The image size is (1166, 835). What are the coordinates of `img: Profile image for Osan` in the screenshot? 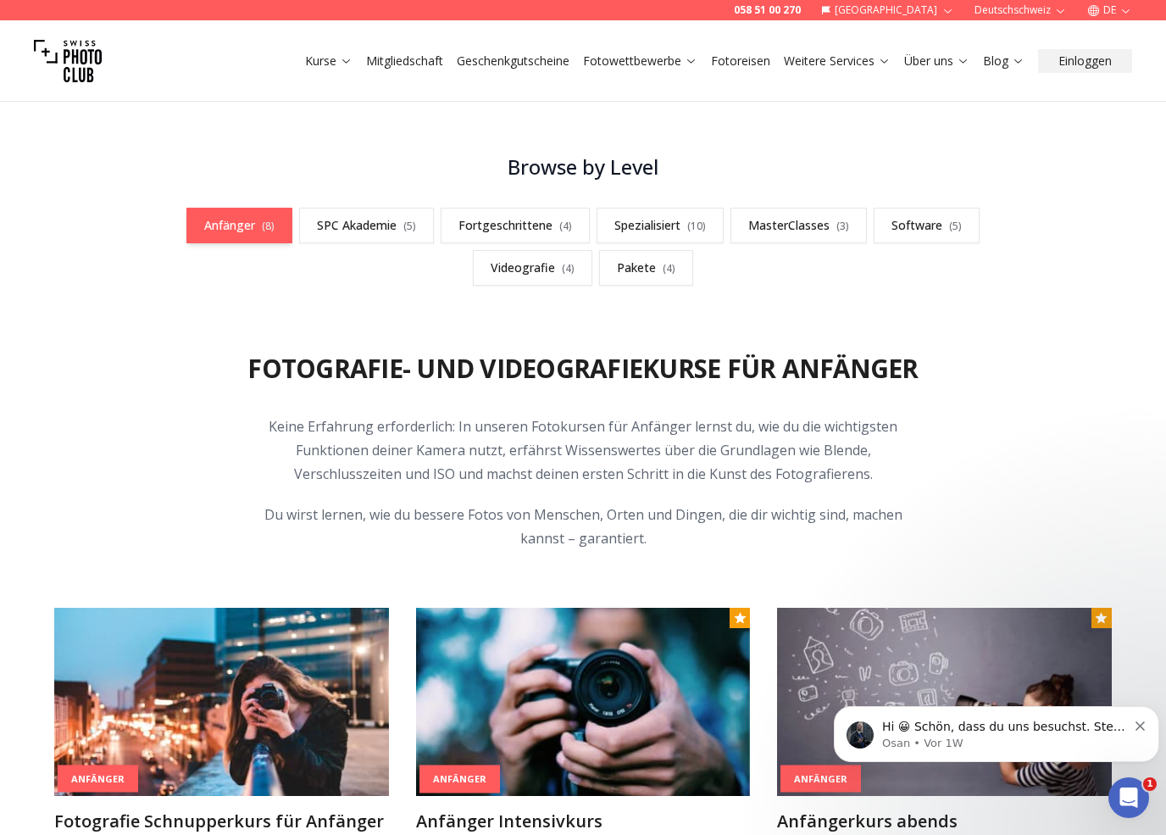 It's located at (33, 64).